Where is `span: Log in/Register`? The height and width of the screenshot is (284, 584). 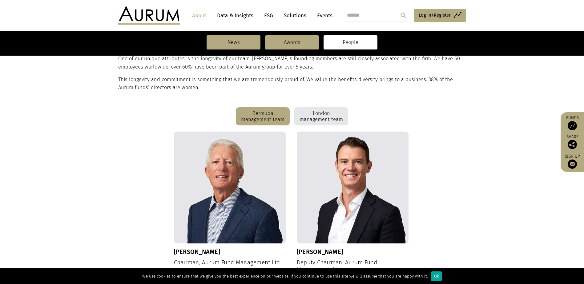
span: Log in/Register is located at coordinates (435, 15).